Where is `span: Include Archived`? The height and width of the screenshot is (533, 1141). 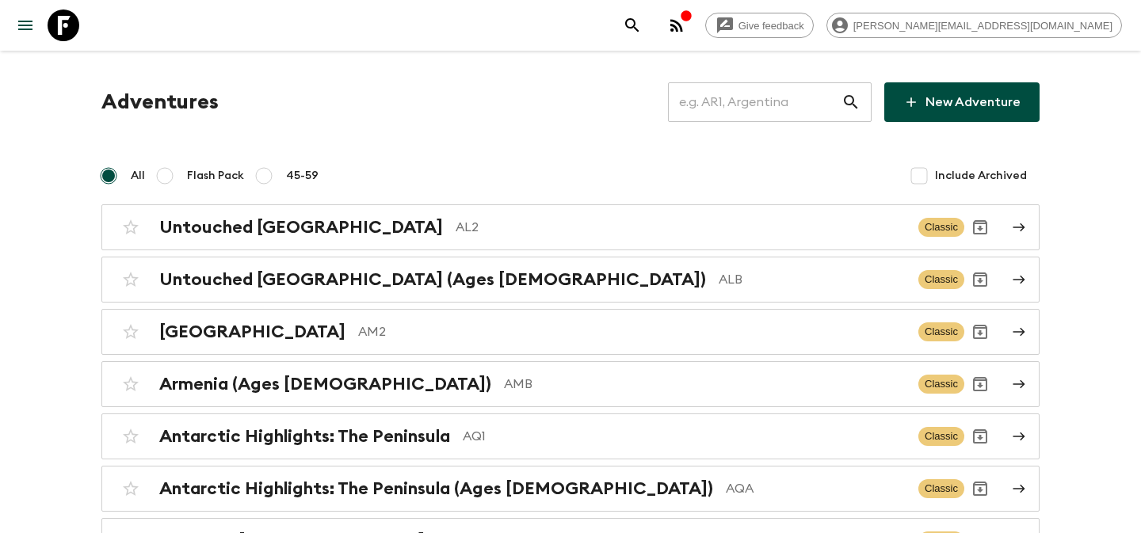
span: Include Archived is located at coordinates (981, 176).